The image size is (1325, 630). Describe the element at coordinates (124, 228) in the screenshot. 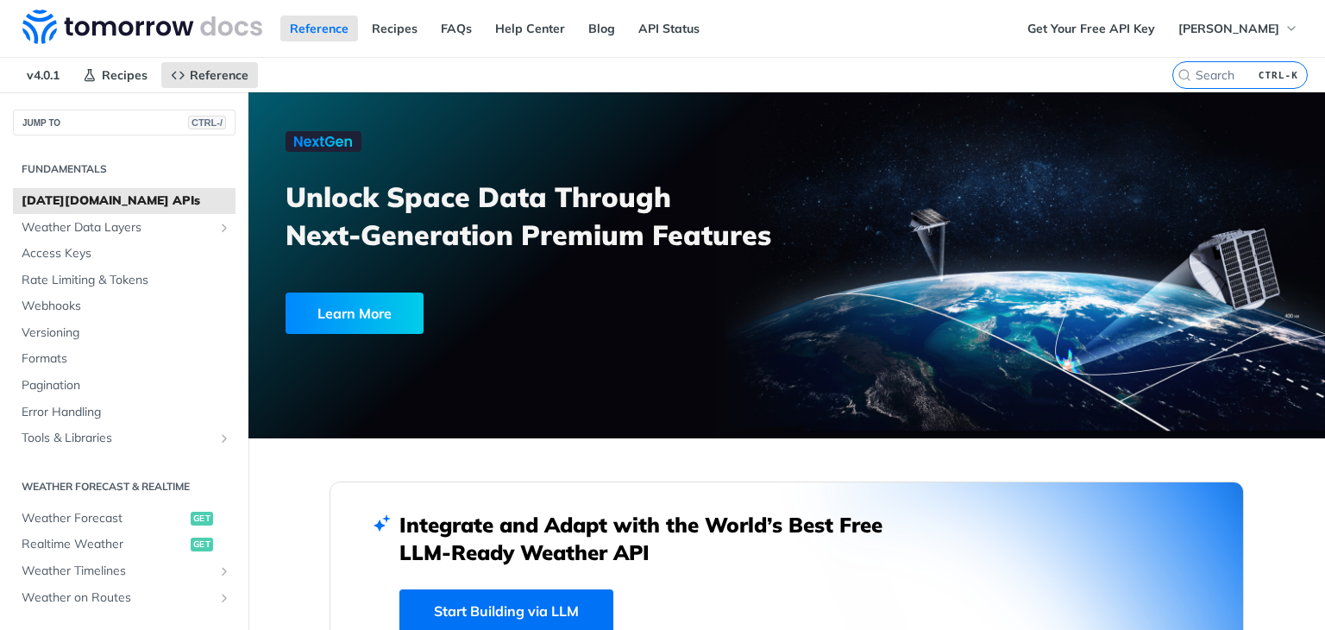

I see `a: Weather Data LayersShow subpages for Weather Data Layers` at that location.